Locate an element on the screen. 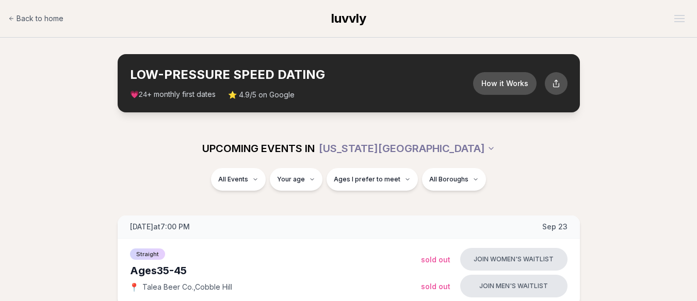  span: Straight is located at coordinates (148, 254).